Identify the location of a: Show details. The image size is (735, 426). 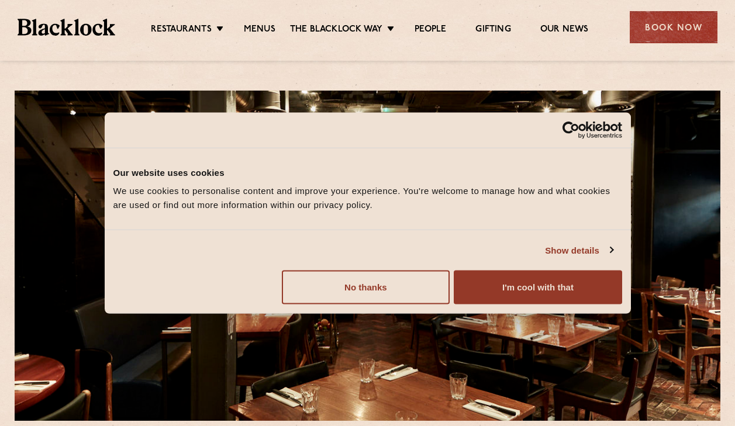
(579, 250).